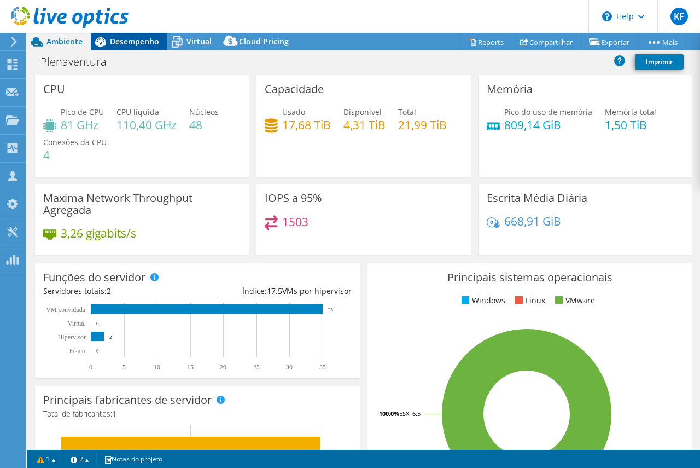 The width and height of the screenshot is (700, 468). Describe the element at coordinates (679, 16) in the screenshot. I see `span: KF` at that location.